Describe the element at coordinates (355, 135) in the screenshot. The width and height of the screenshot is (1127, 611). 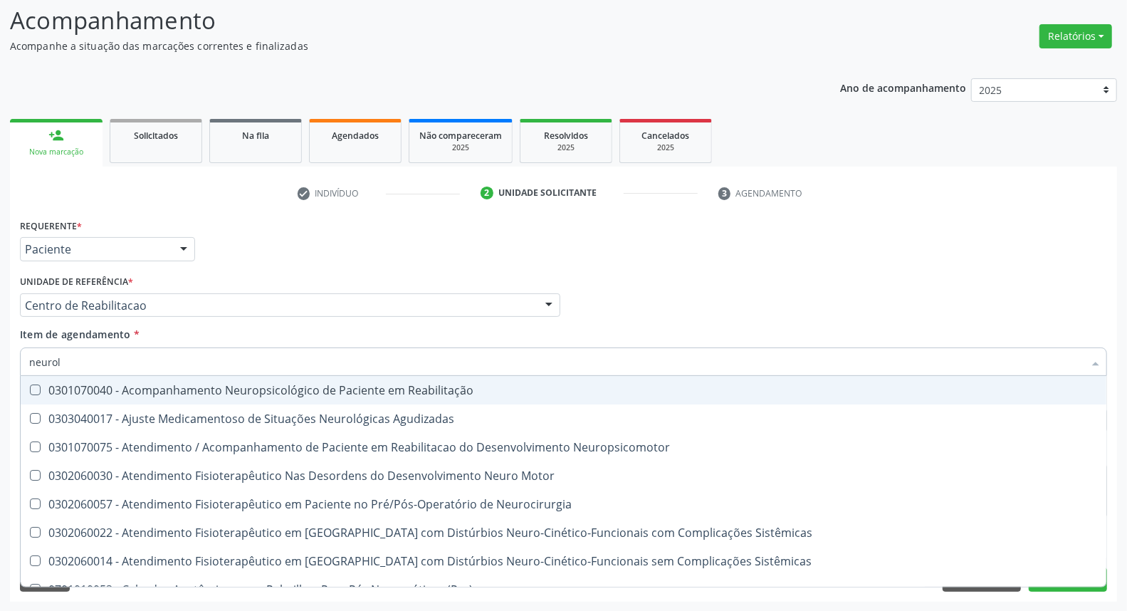
I see `span: Agendados` at that location.